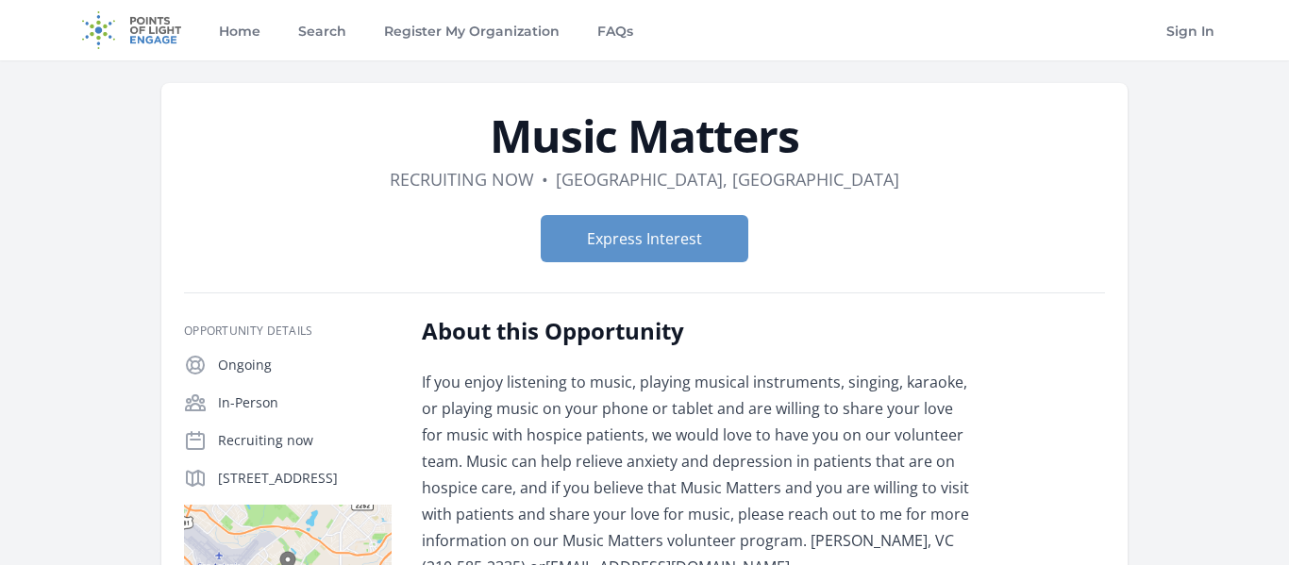 Image resolution: width=1289 pixels, height=565 pixels. What do you see at coordinates (305, 441) in the screenshot?
I see `p: Recruiting now` at bounding box center [305, 441].